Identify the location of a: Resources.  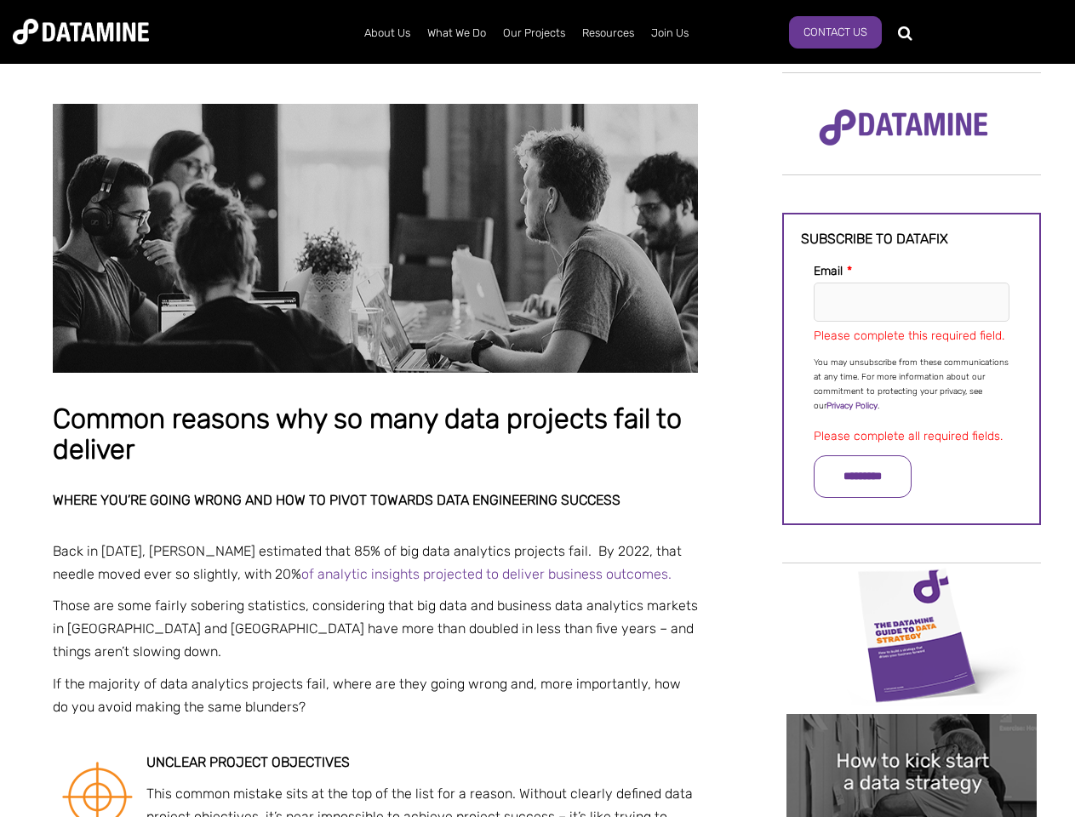
(608, 33).